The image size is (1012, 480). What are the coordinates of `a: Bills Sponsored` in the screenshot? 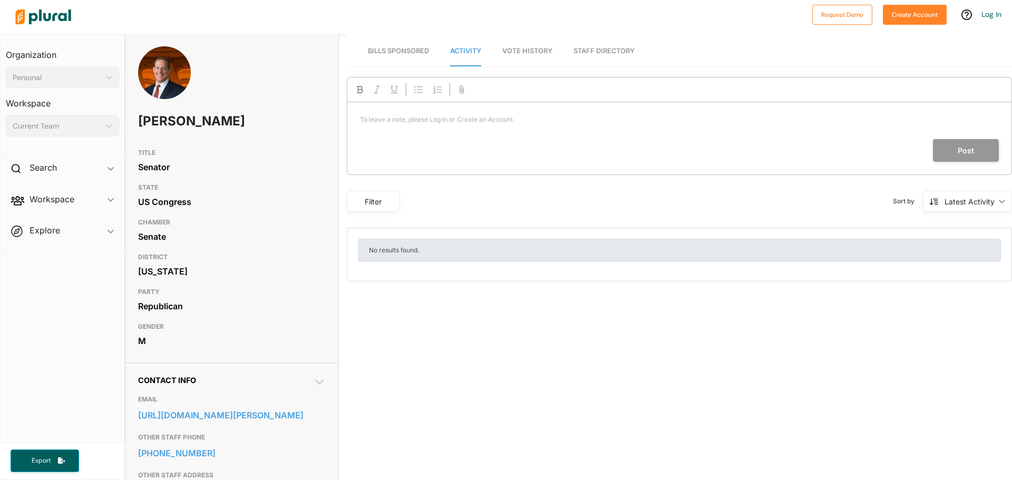 It's located at (398, 51).